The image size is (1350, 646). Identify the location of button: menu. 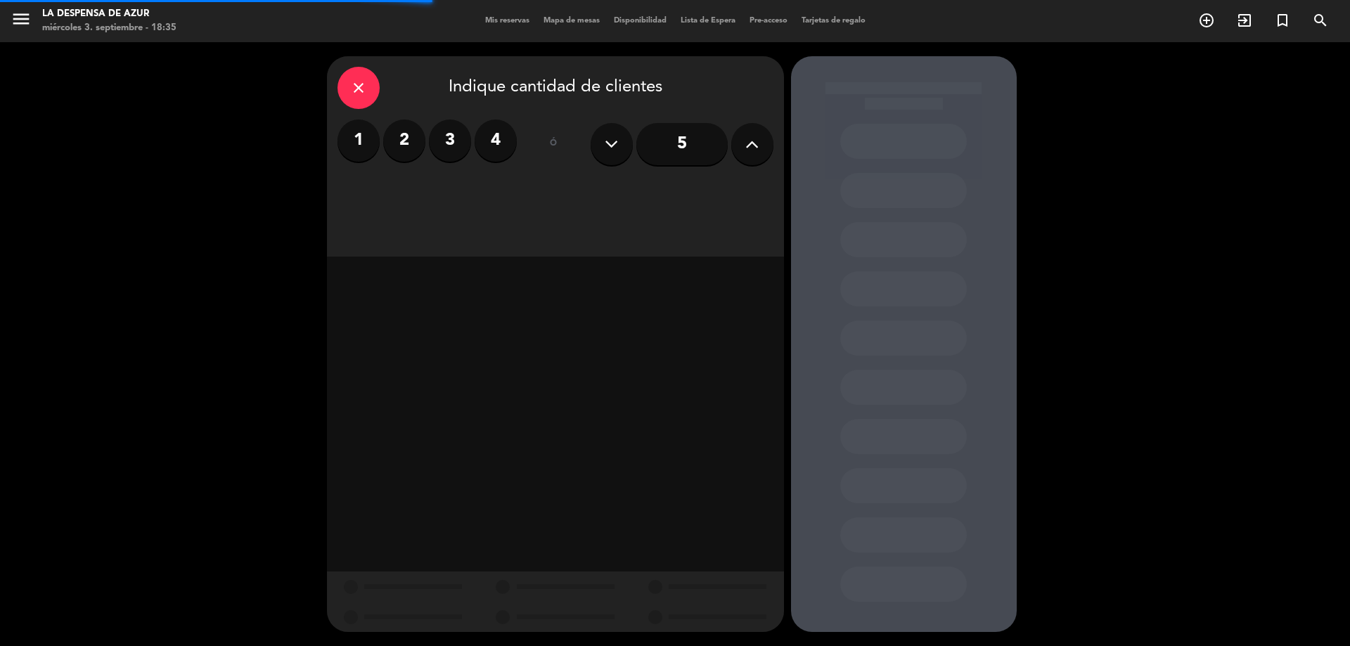
(21, 21).